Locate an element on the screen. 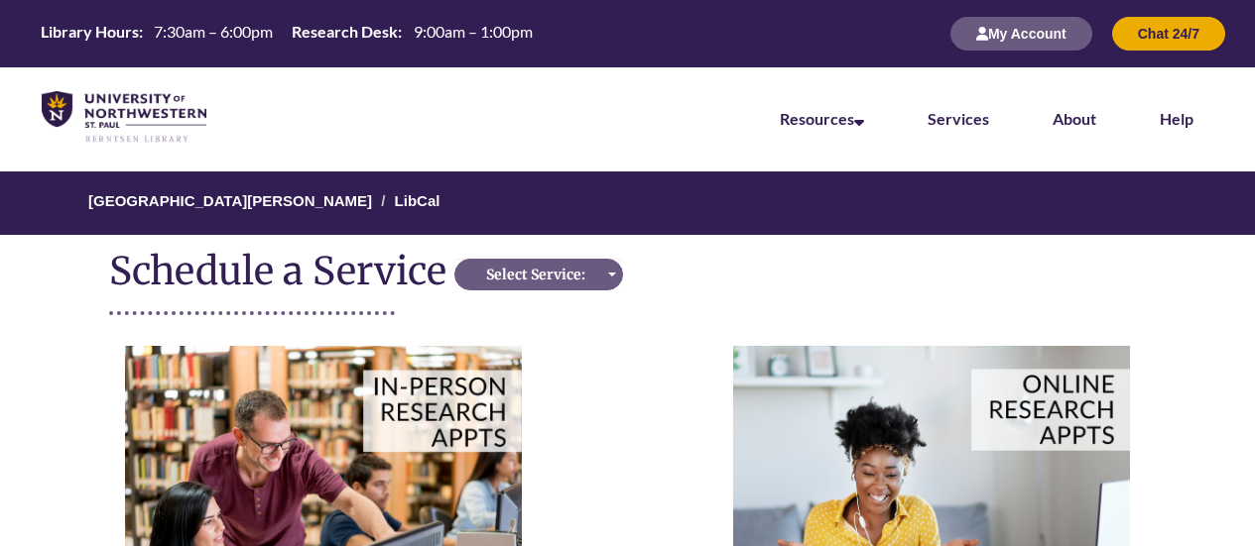 This screenshot has height=546, width=1255. th: Library Hours: is located at coordinates (89, 32).